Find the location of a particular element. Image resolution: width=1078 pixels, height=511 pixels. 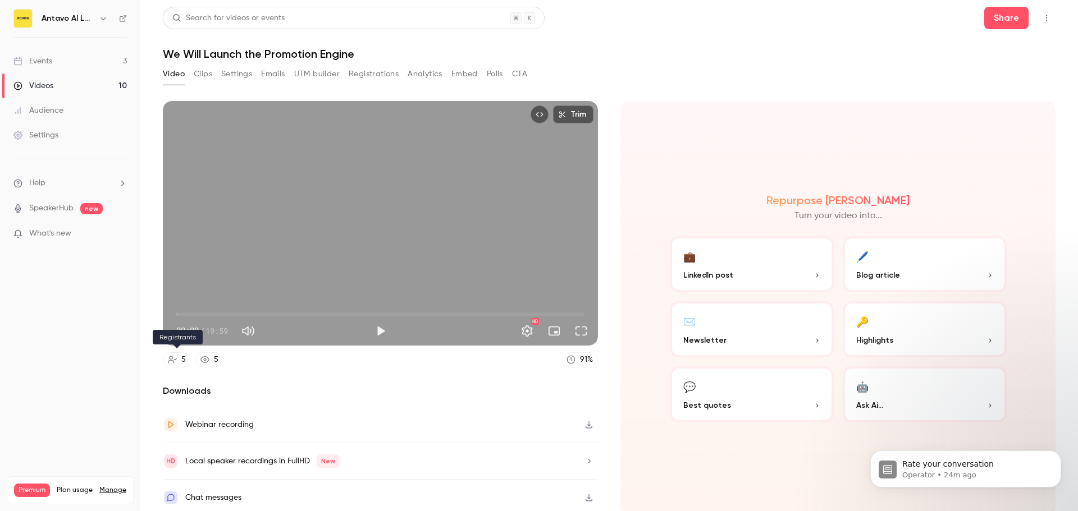

button: ✉️Newsletter is located at coordinates (752, 330).